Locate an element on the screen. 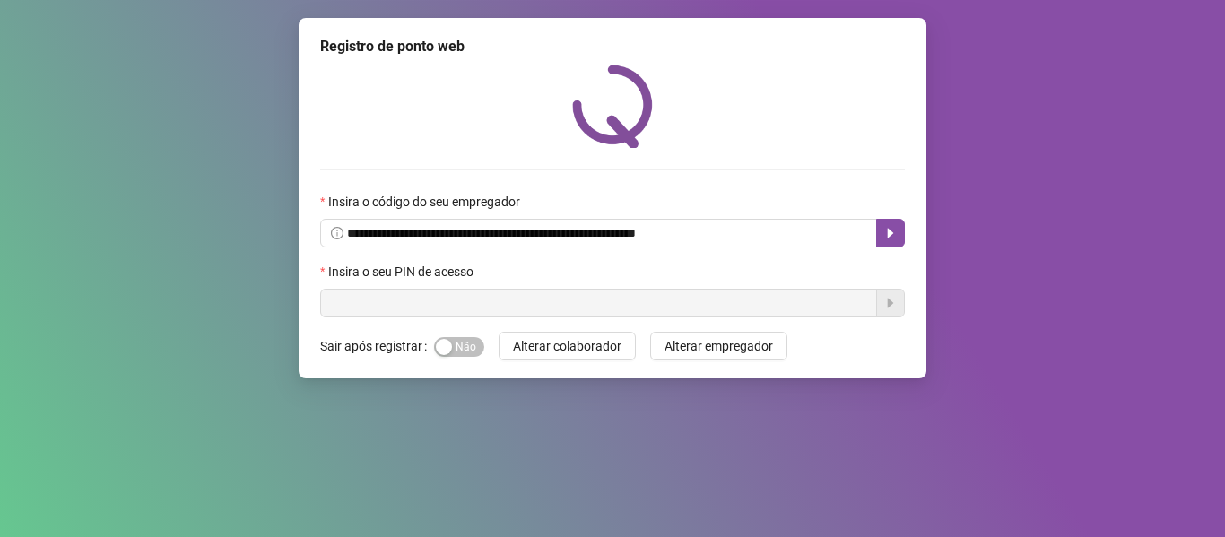 This screenshot has width=1225, height=537. span: info-circle is located at coordinates (337, 233).